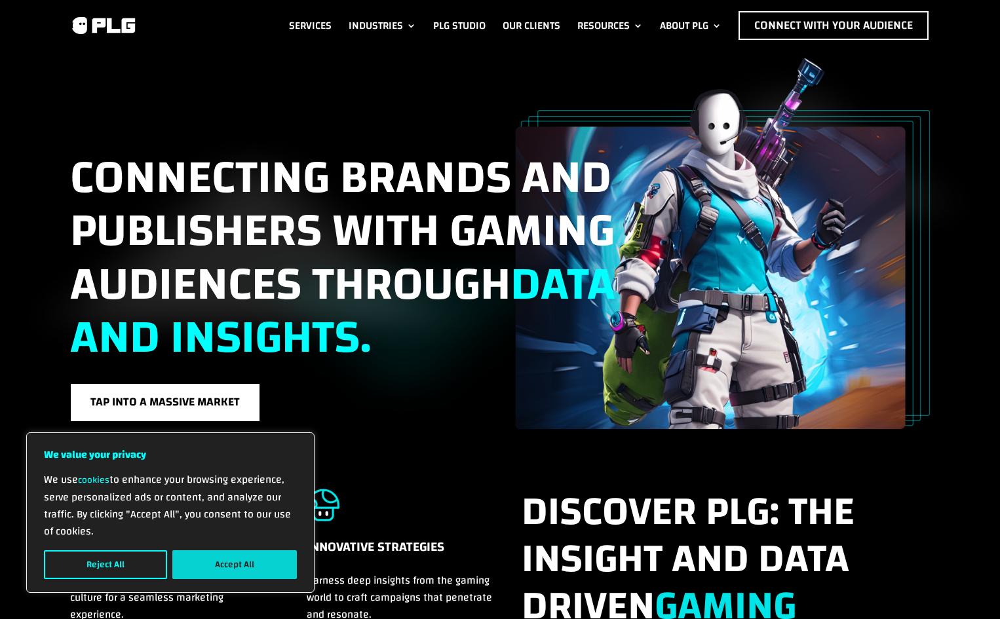 The width and height of the screenshot is (1000, 619). Describe the element at coordinates (343, 311) in the screenshot. I see `span: data and insights.` at that location.